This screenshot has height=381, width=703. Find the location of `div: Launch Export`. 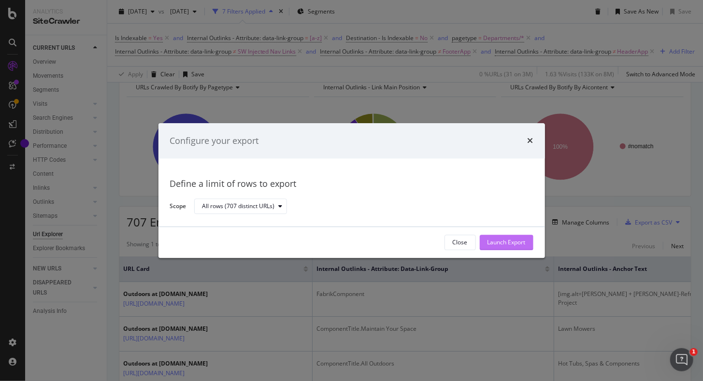

div: Launch Export is located at coordinates (506, 243).